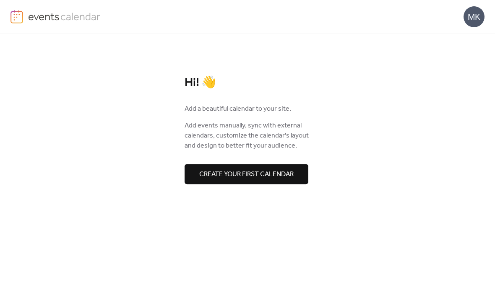 The image size is (495, 291). I want to click on button: Create your first calendar, so click(246, 174).